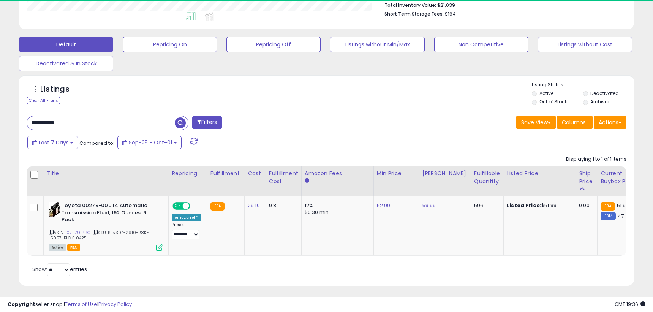 This screenshot has width=653, height=312. I want to click on div: 0.00, so click(585, 205).